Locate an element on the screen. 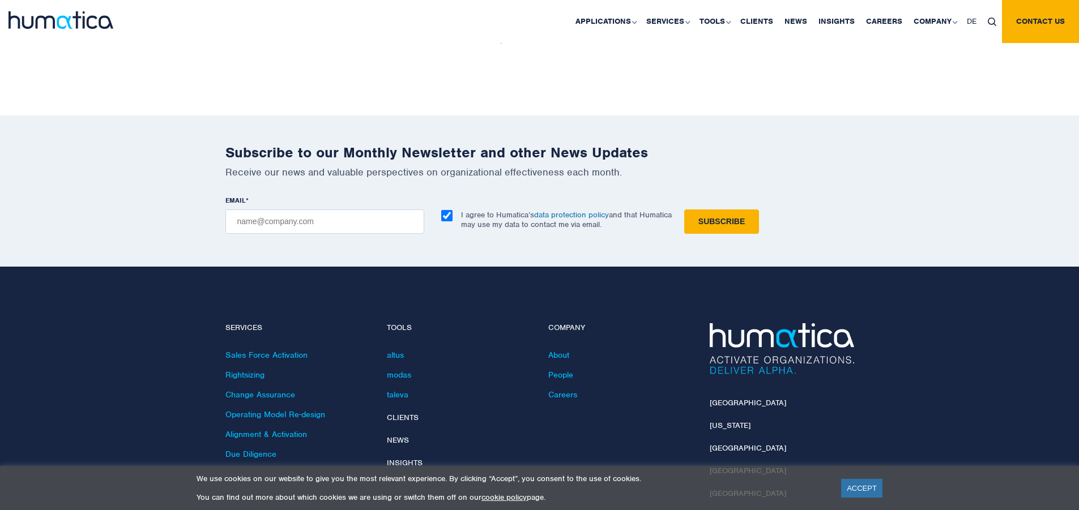 The height and width of the screenshot is (510, 1079). input: I agree to Humatica’sdata protection policyand that Humatica may use my data to contact me via em... is located at coordinates (447, 216).